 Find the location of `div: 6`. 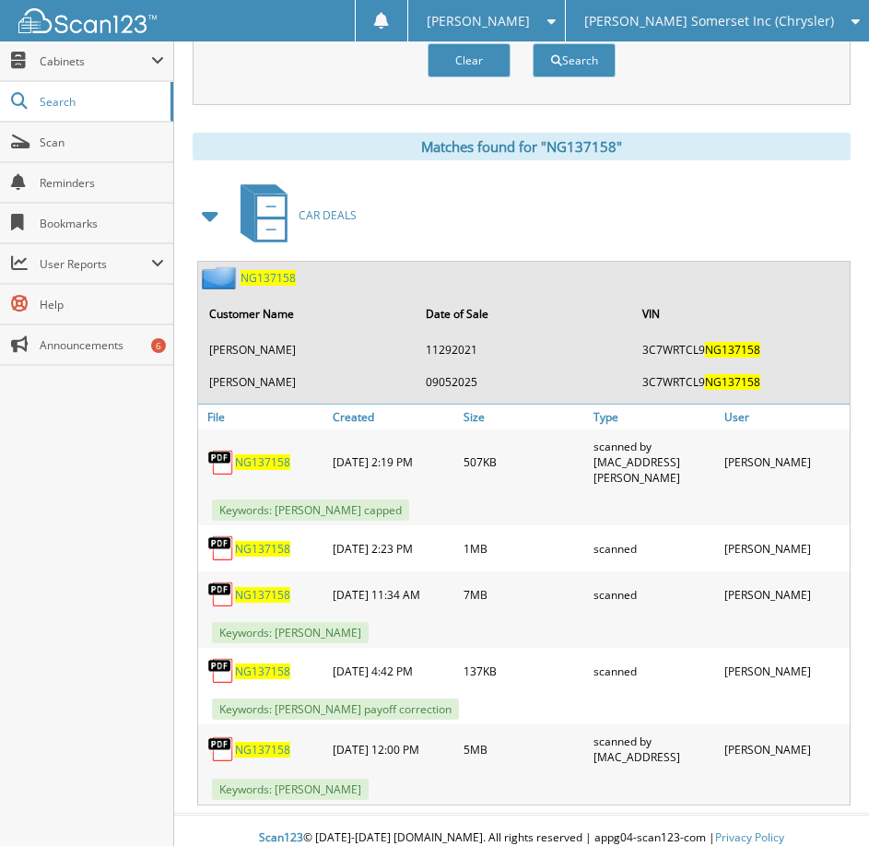

div: 6 is located at coordinates (159, 346).